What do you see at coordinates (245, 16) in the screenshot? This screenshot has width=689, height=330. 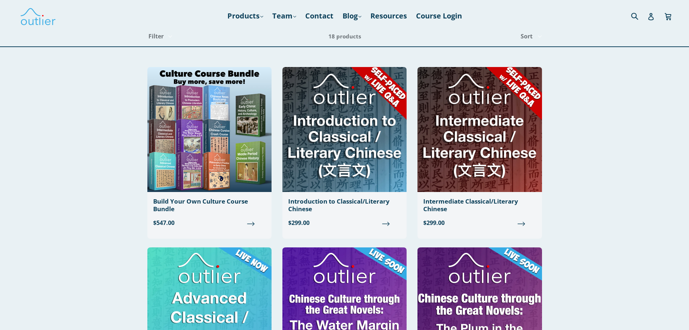 I see `a: Products` at bounding box center [245, 16].